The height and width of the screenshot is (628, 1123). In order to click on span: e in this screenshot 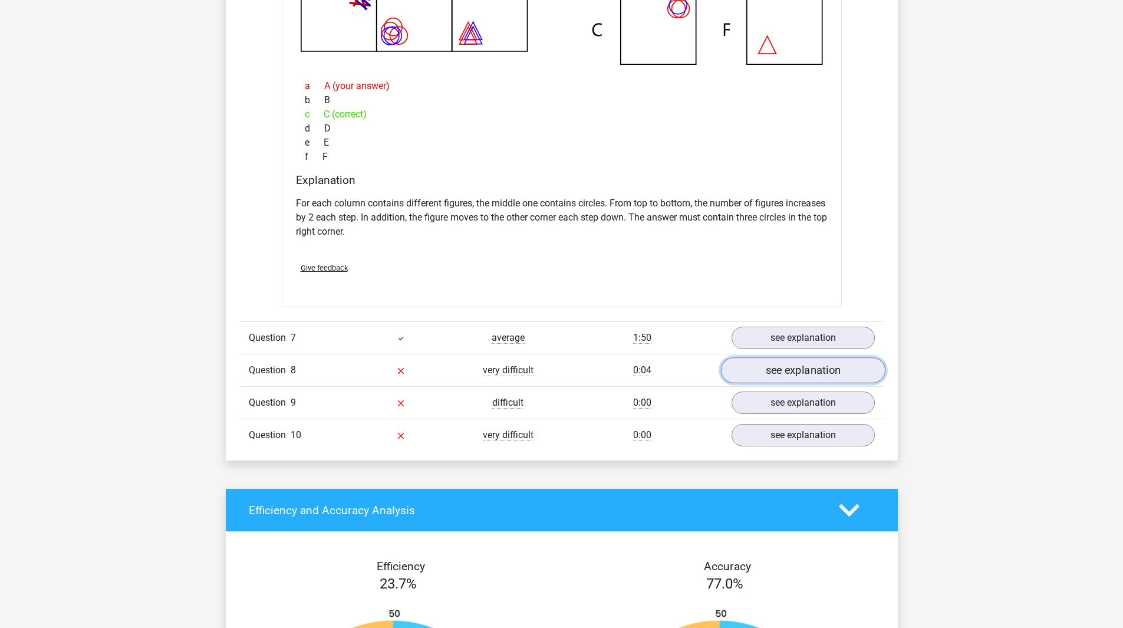, I will do `click(314, 143)`.